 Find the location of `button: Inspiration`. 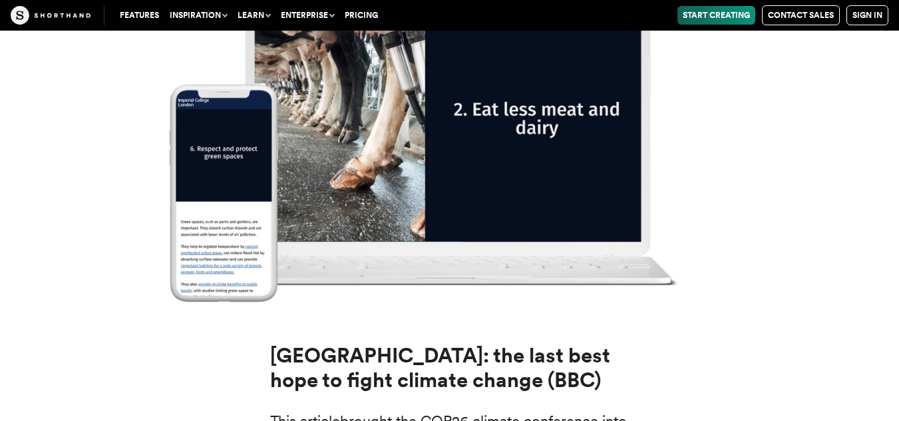

button: Inspiration is located at coordinates (198, 15).